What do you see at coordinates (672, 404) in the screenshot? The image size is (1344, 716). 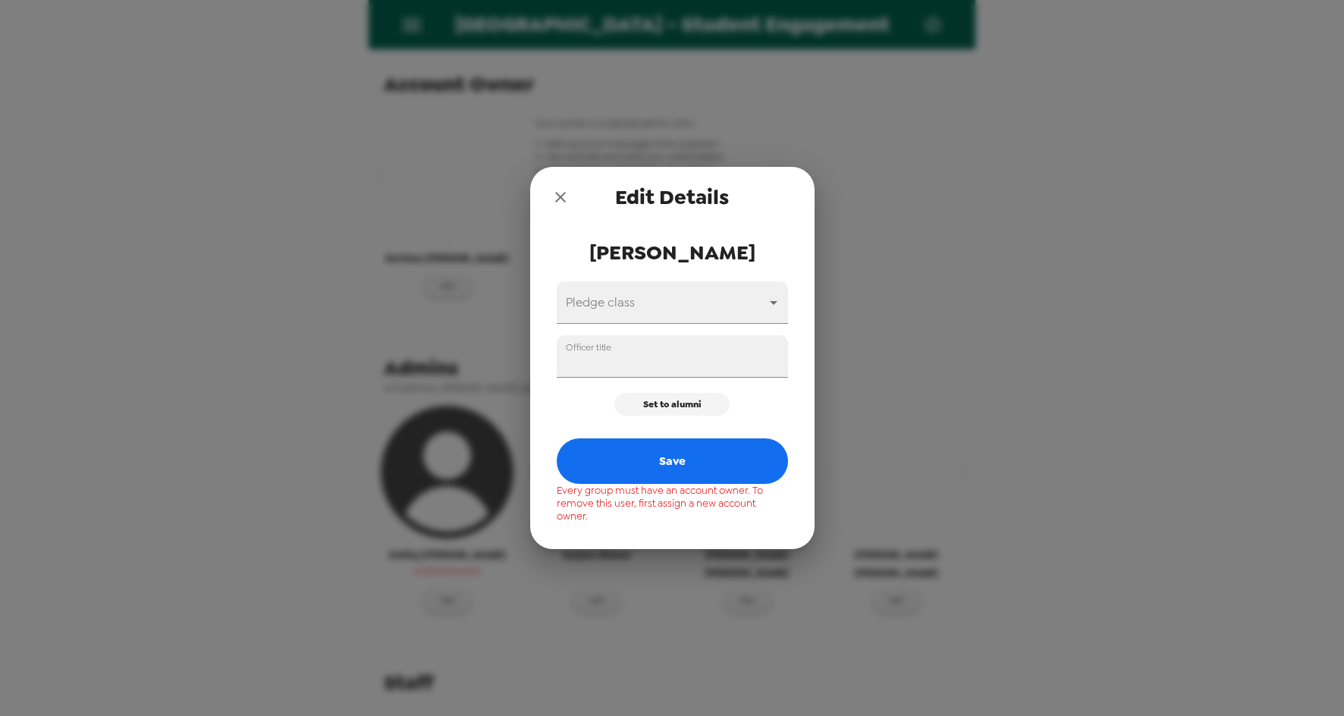 I see `button: Set to alumni` at bounding box center [672, 404].